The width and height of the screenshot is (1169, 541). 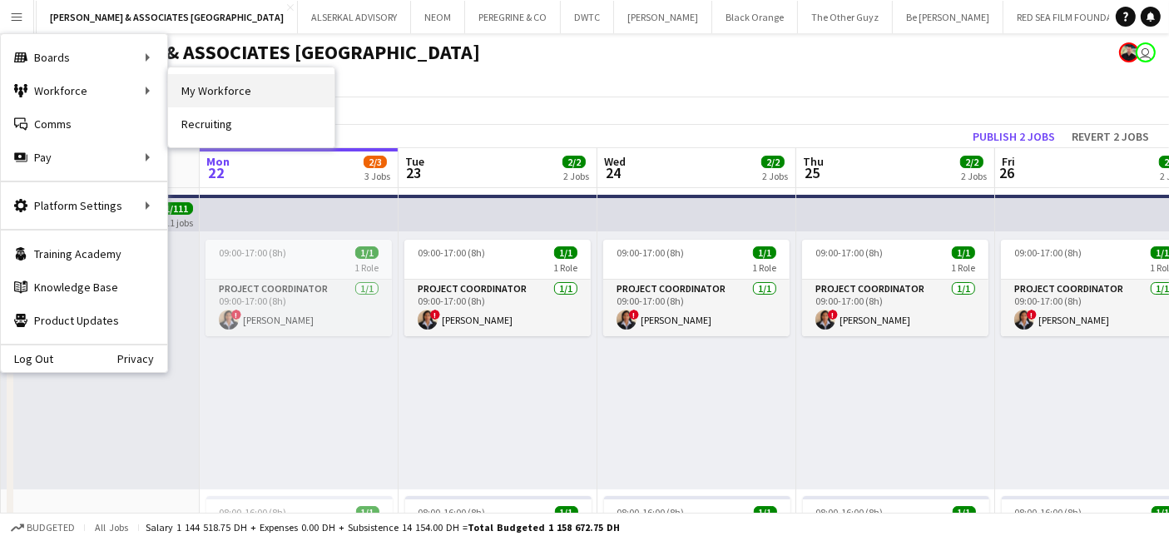 I want to click on span: 26, so click(x=1007, y=172).